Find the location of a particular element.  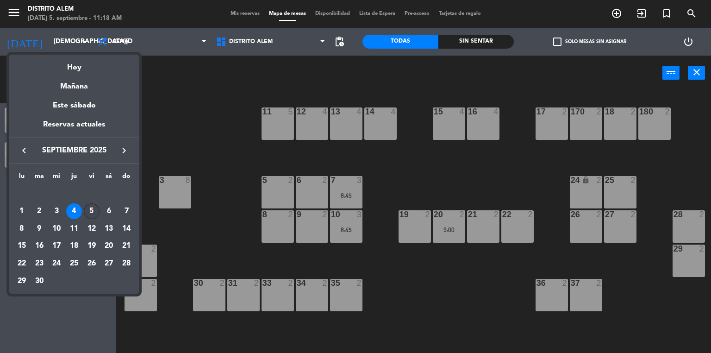

th: sábado is located at coordinates (109, 178).